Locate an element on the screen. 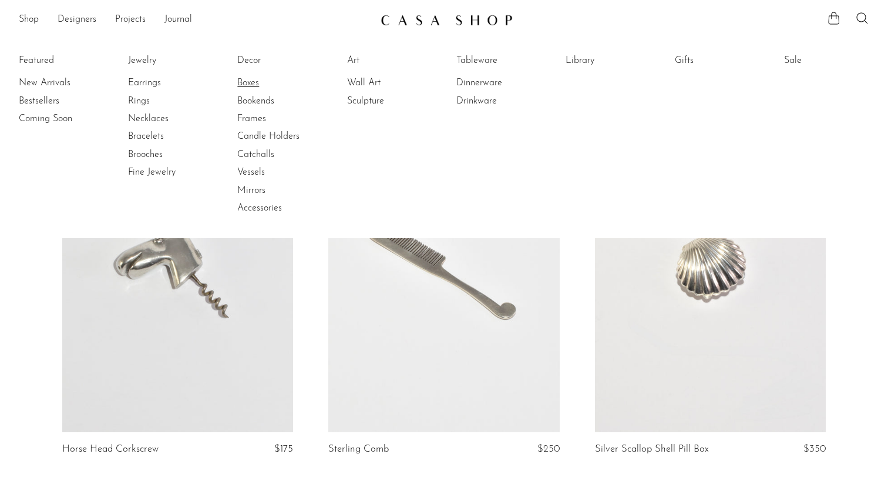 The image size is (888, 484). a: Accessories is located at coordinates (281, 208).